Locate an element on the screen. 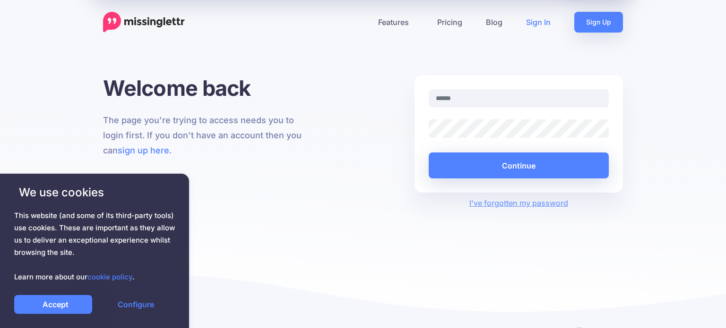  p: The page you're trying to access needs you to login first. If you don't have an account then you ... is located at coordinates (207, 136).